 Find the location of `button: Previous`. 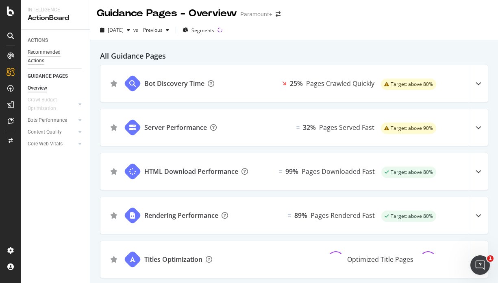

button: Previous is located at coordinates (156, 30).